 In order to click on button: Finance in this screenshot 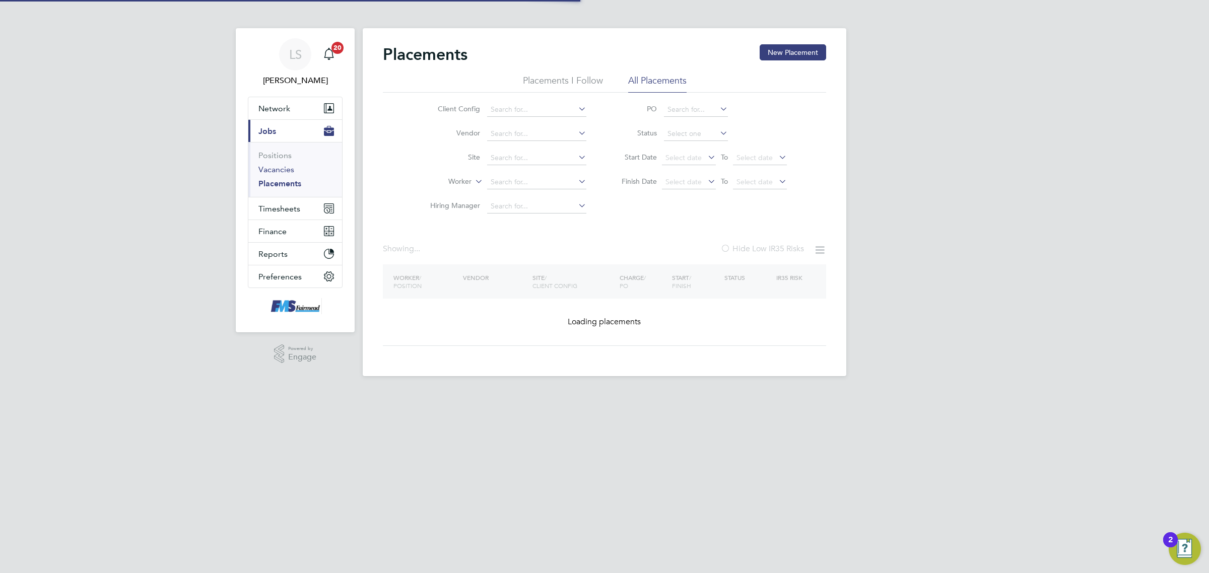, I will do `click(295, 231)`.